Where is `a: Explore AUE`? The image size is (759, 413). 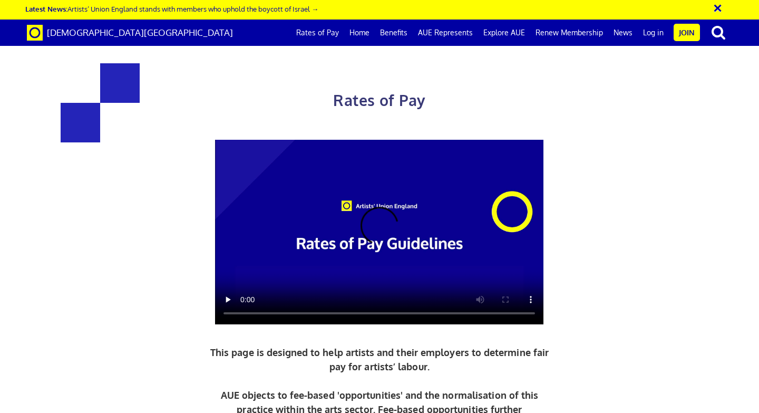
a: Explore AUE is located at coordinates (504, 33).